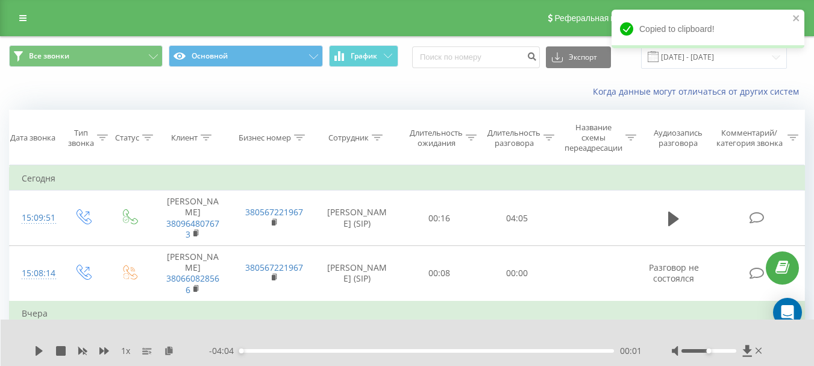  Describe the element at coordinates (34, 273) in the screenshot. I see `div: 15:08:14` at that location.